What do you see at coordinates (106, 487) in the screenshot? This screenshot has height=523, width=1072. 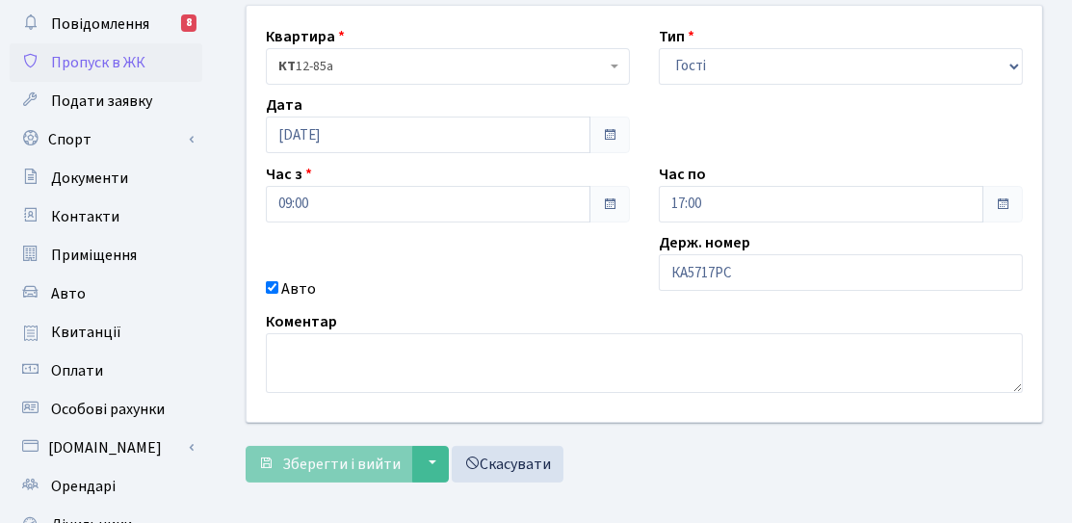 I see `a: Орендарі` at bounding box center [106, 487].